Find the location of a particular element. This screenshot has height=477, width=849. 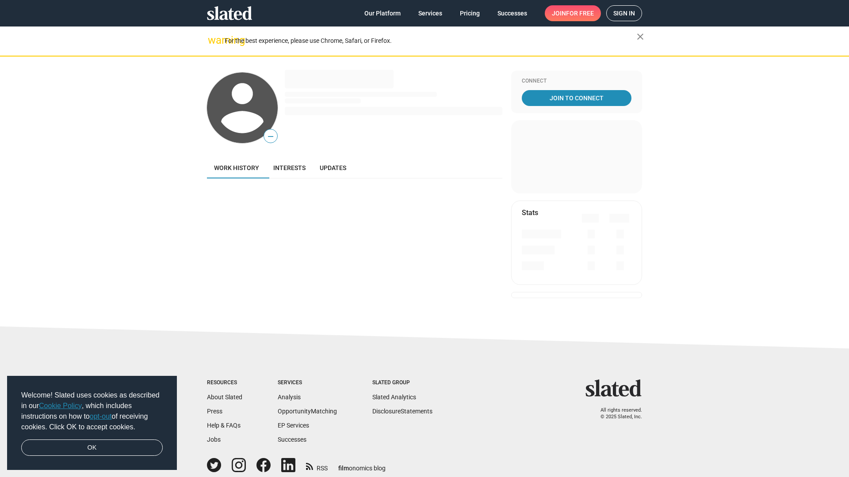

span: Our Platform is located at coordinates (382, 13).